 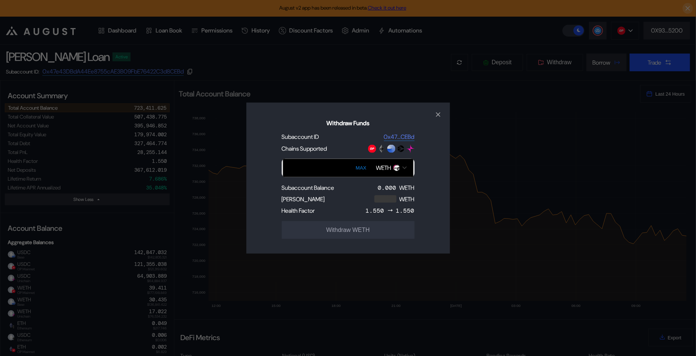 I want to click on img: Unichain, so click(x=411, y=148).